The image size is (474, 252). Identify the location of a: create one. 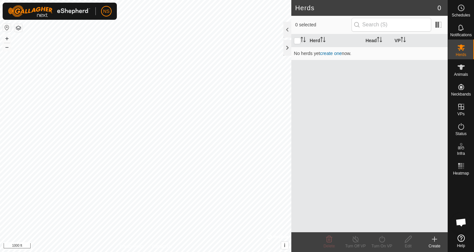
(331, 53).